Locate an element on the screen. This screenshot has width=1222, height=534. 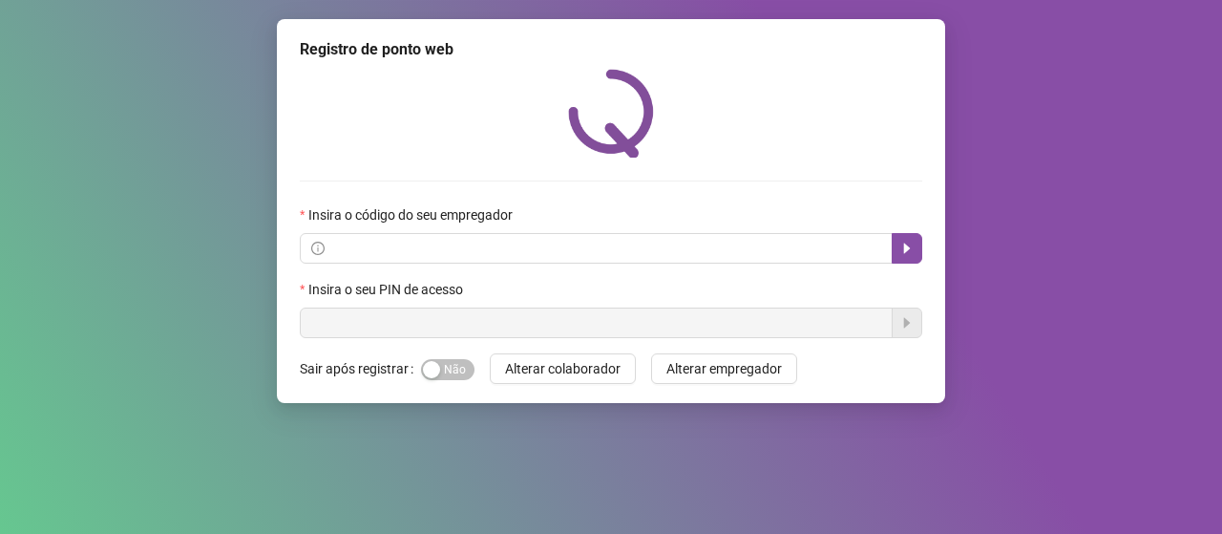
label: Insira o código do seu empregador is located at coordinates (412, 215).